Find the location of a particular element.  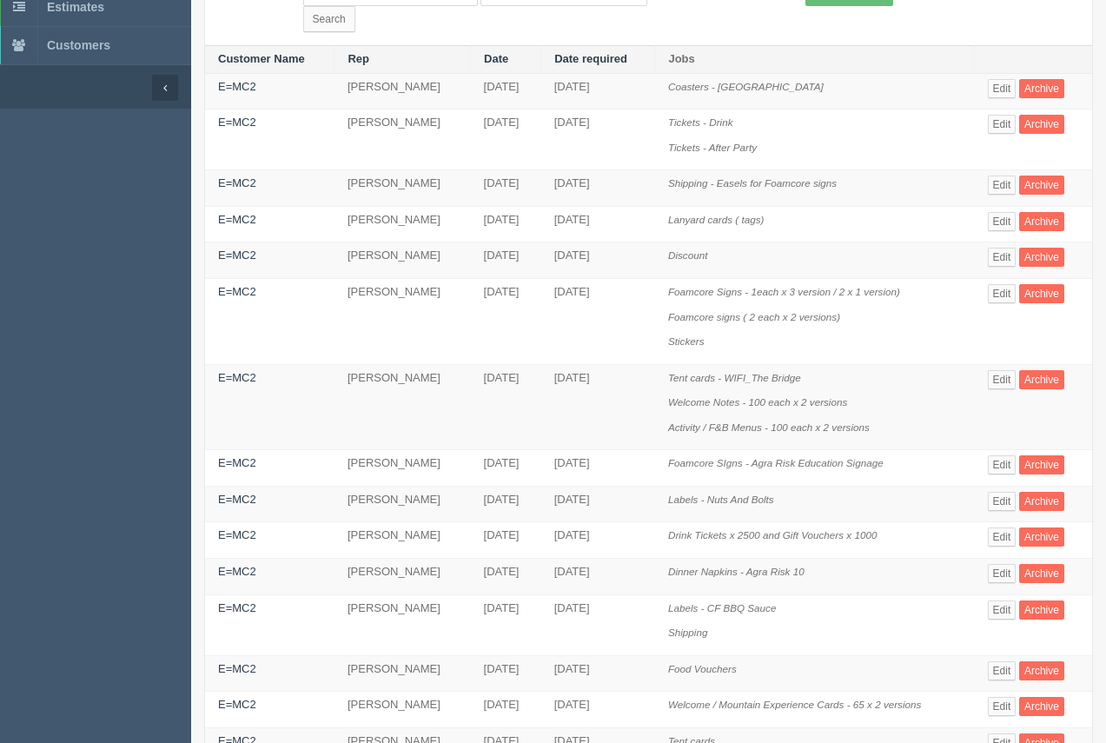

a: Date required is located at coordinates (591, 58).